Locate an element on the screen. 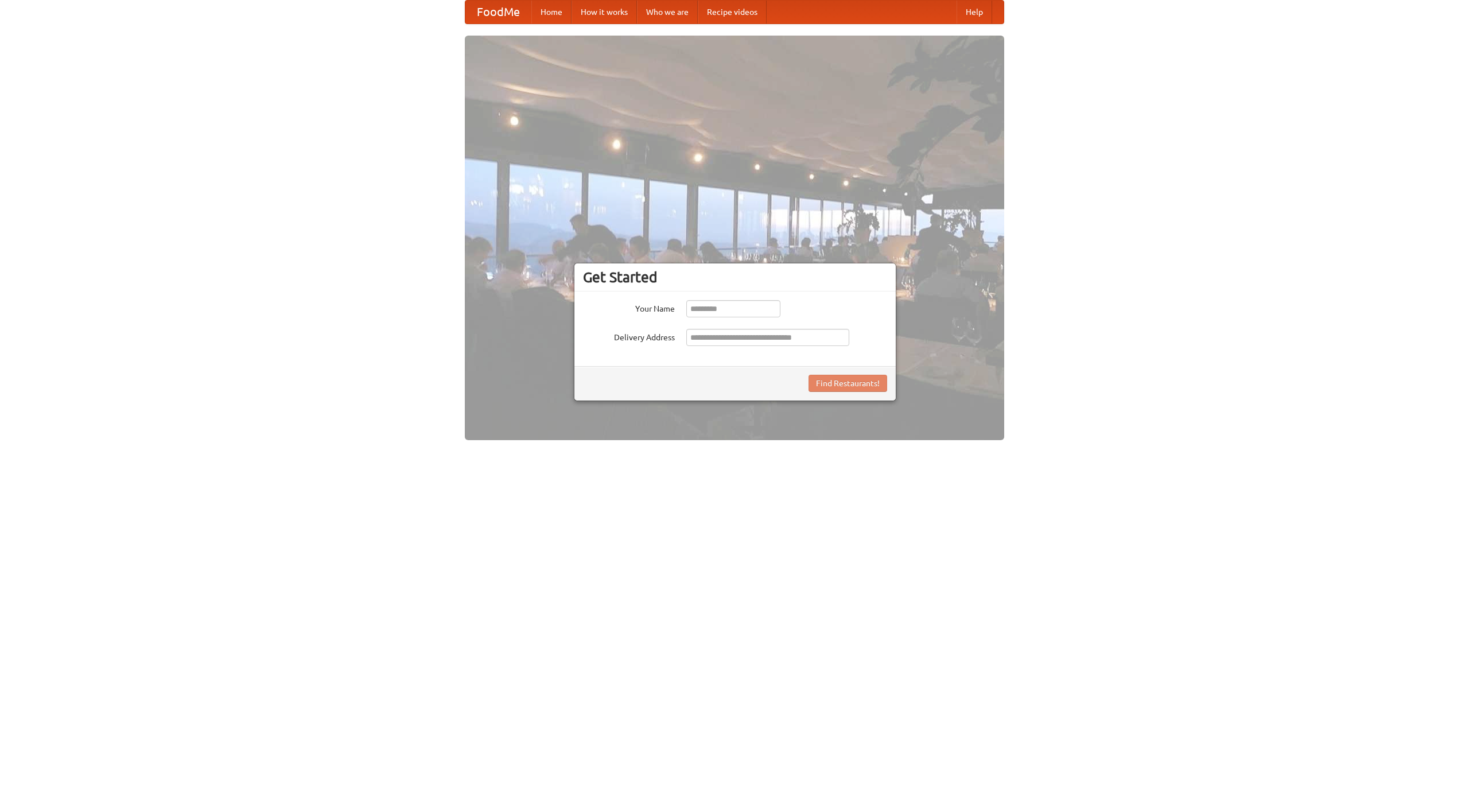  a: Help is located at coordinates (974, 12).